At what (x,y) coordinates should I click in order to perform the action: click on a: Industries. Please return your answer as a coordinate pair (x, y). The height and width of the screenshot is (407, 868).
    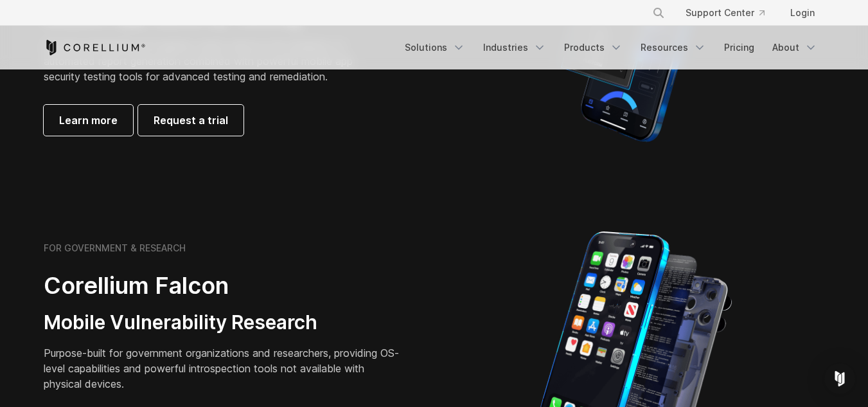
    Looking at the image, I should click on (515, 48).